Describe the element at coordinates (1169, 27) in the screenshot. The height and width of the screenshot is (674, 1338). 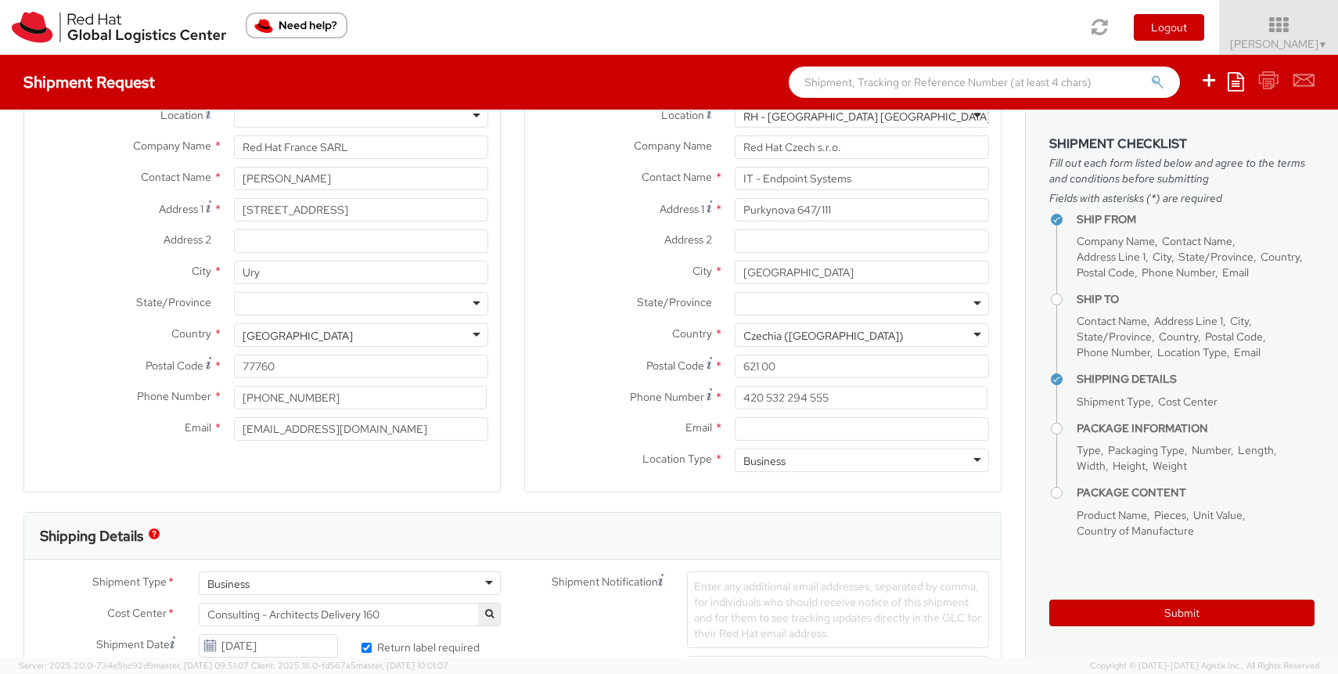
I see `button: Logout` at that location.